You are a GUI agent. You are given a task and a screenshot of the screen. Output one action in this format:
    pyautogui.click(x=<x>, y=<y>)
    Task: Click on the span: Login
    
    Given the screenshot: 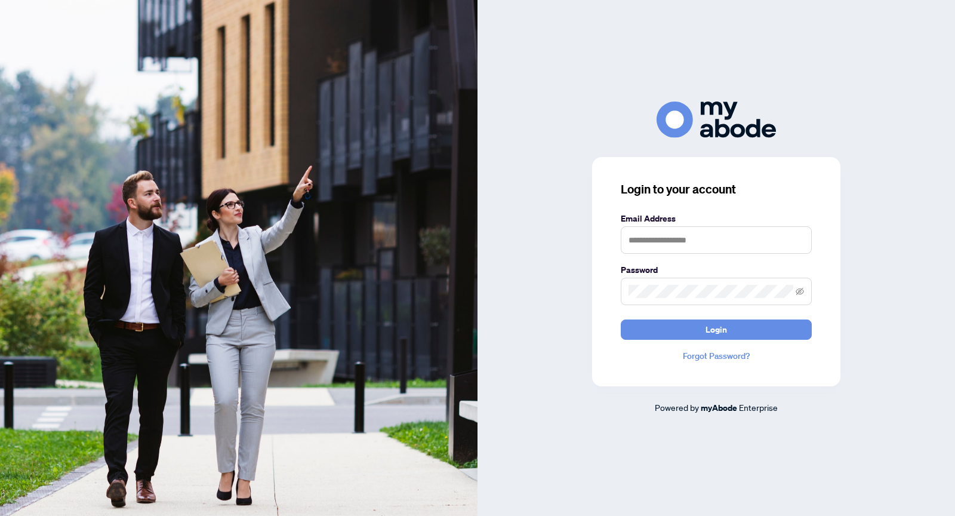 What is the action you would take?
    pyautogui.click(x=716, y=329)
    